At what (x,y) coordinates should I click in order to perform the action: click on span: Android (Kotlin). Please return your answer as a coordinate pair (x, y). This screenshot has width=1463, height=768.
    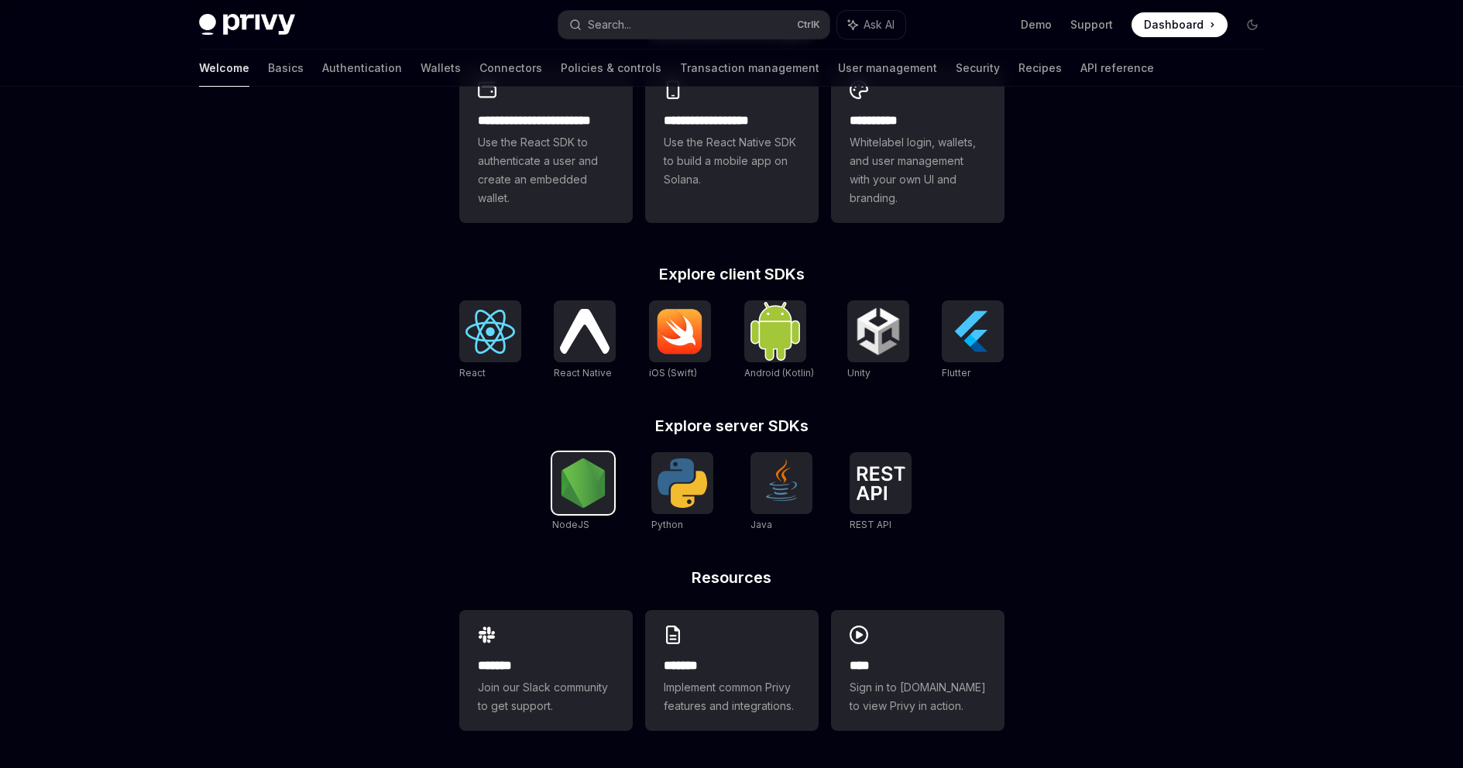
    Looking at the image, I should click on (779, 373).